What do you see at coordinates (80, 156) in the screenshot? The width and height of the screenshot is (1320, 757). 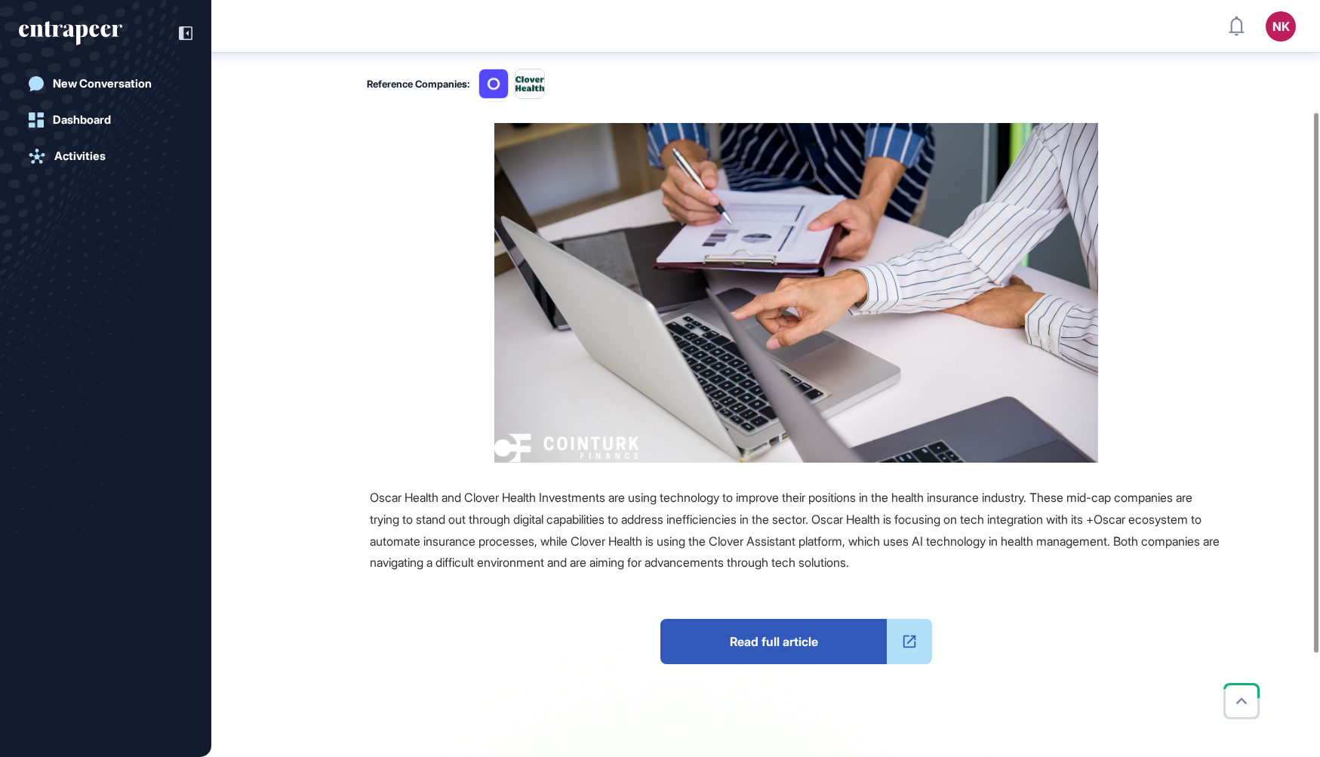 I see `div: Activities` at bounding box center [80, 156].